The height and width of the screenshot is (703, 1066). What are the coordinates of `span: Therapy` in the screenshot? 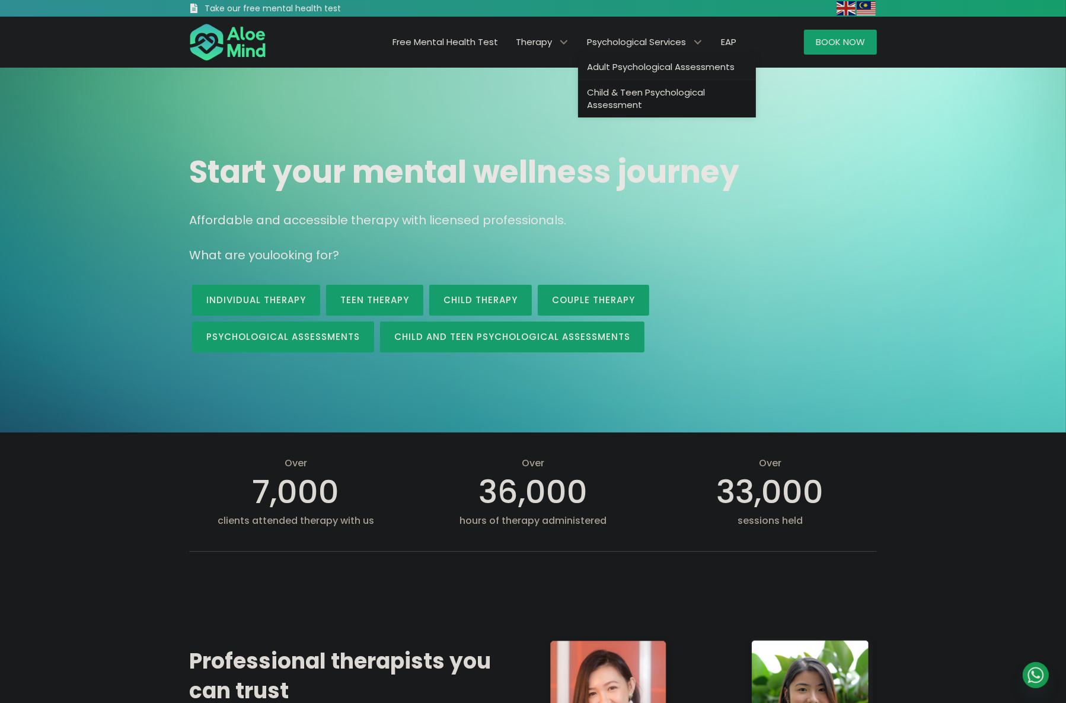 It's located at (542, 41).